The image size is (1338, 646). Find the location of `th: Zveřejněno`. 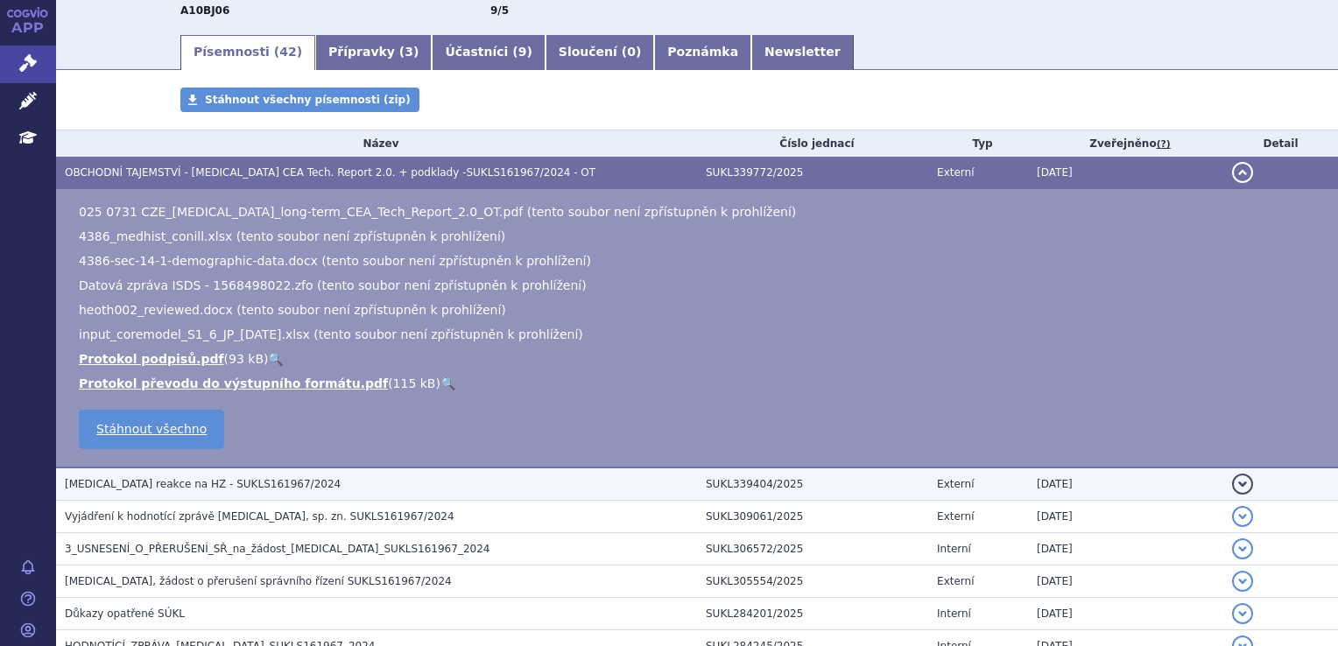

th: Zveřejněno is located at coordinates (1126, 144).